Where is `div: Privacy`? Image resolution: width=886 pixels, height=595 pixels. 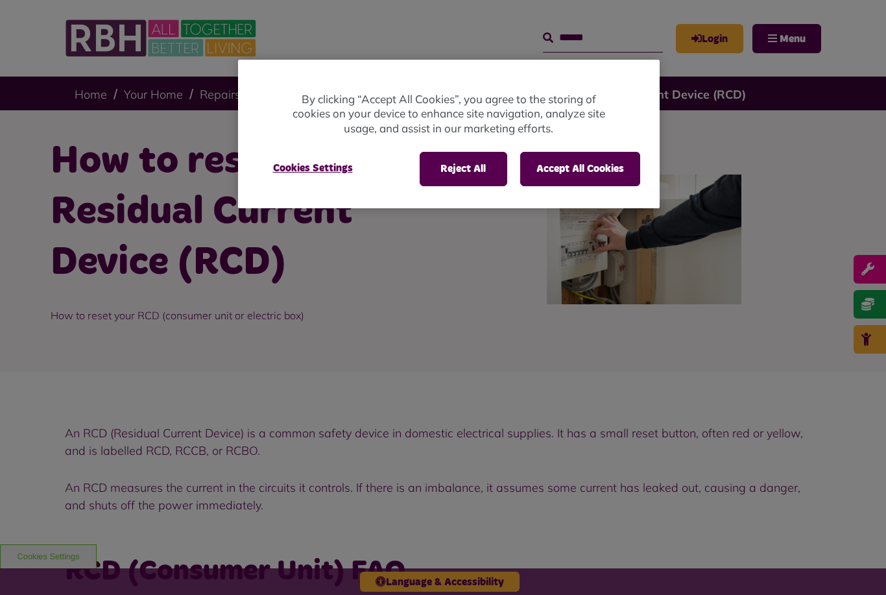
div: Privacy is located at coordinates (449, 134).